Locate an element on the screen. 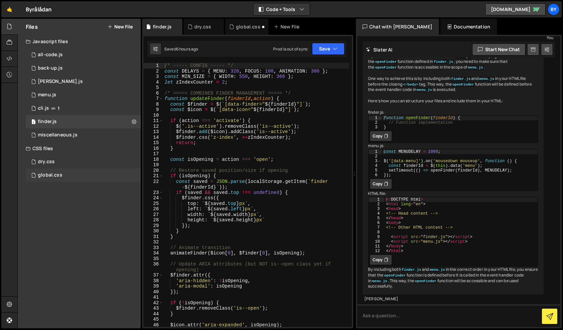 This screenshot has width=563, height=330. div: 18 is located at coordinates (153, 160).